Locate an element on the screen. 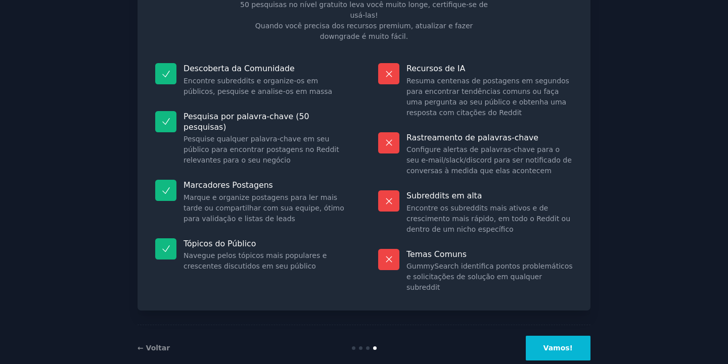 This screenshot has width=728, height=364. dd: Resuma centenas de postagens em segundos para encontrar tendências comuns ou faça uma pergunta ao... is located at coordinates (489, 97).